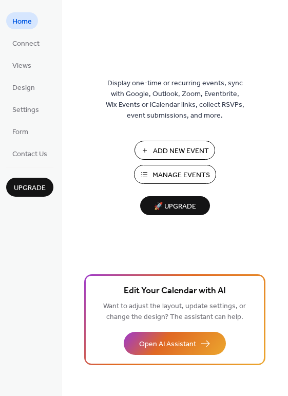 The height and width of the screenshot is (396, 288). What do you see at coordinates (26, 43) in the screenshot?
I see `a: Connect` at bounding box center [26, 43].